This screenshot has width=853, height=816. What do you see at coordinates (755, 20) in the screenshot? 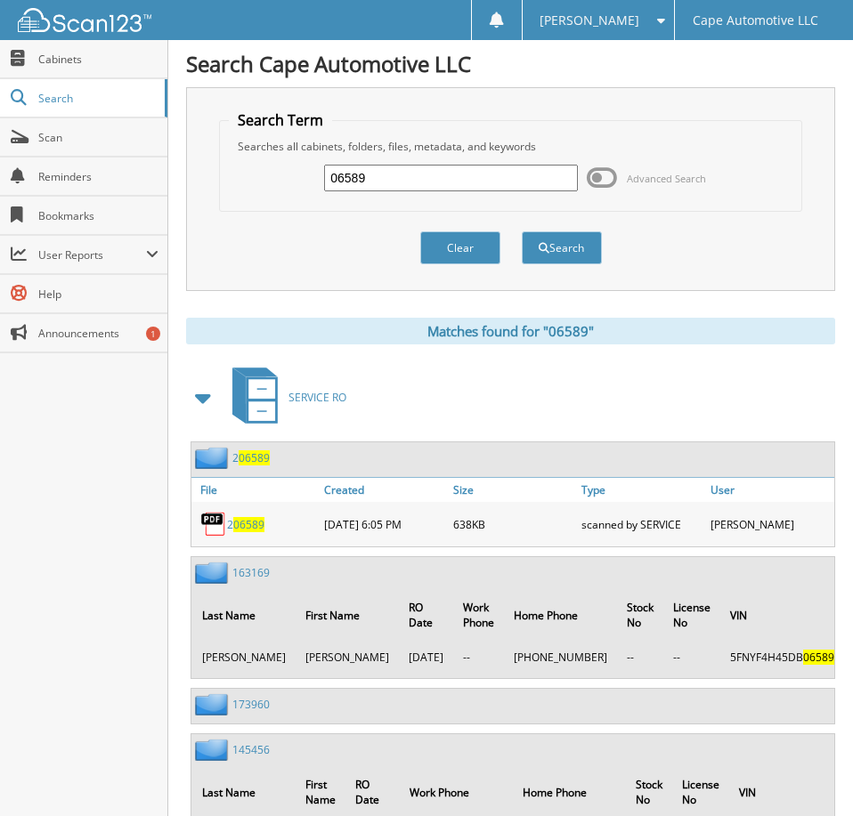
I see `span: Cape Automotive LLC` at bounding box center [755, 20].